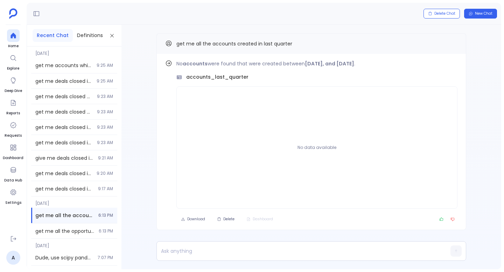 The image size is (504, 272). I want to click on span: get me deals closed in next quarter, so click(64, 127).